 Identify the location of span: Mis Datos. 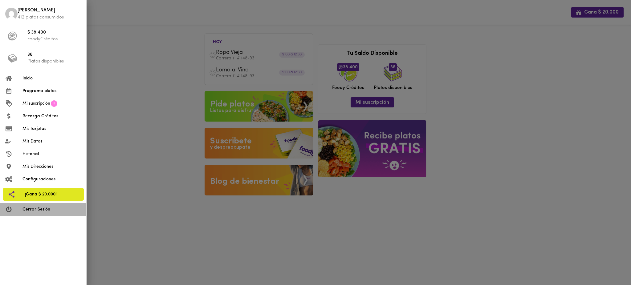
(52, 141).